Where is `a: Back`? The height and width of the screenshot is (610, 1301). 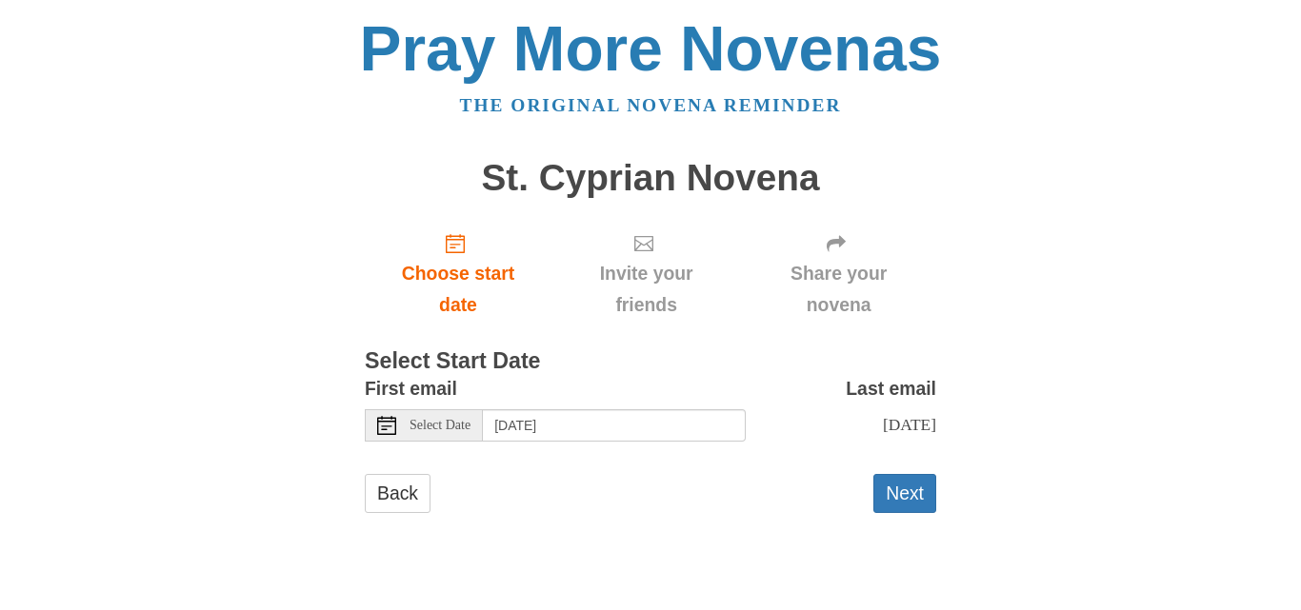
a: Back is located at coordinates (397, 493).